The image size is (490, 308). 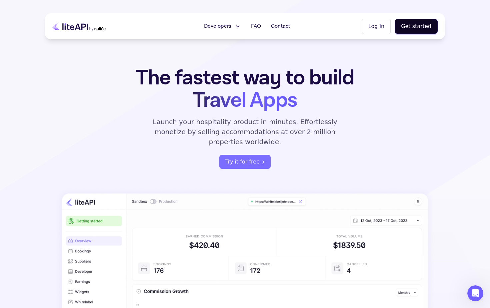 I want to click on button: Get started, so click(x=416, y=26).